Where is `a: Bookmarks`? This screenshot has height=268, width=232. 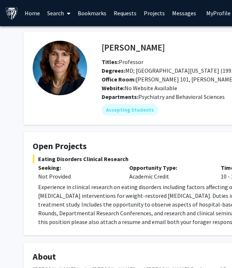 a: Bookmarks is located at coordinates (92, 13).